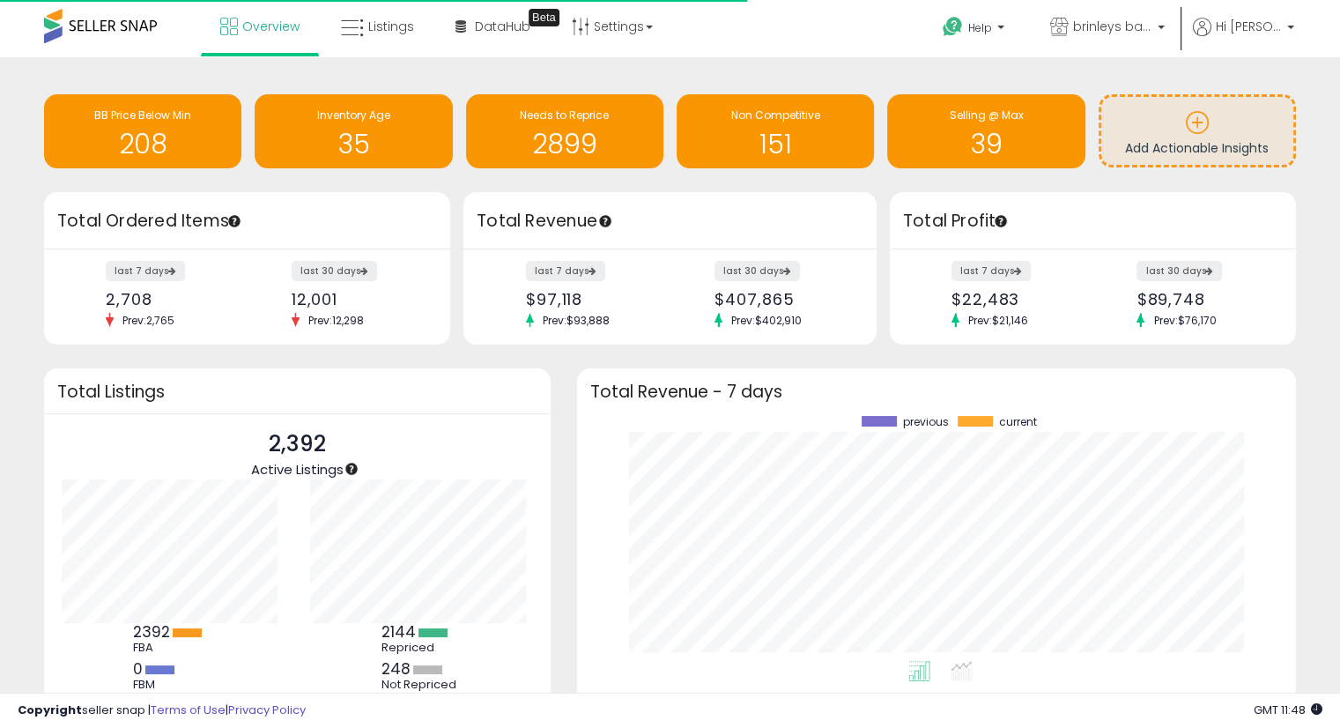 This screenshot has height=728, width=1340. What do you see at coordinates (169, 299) in the screenshot?
I see `div: 2,708` at bounding box center [169, 299].